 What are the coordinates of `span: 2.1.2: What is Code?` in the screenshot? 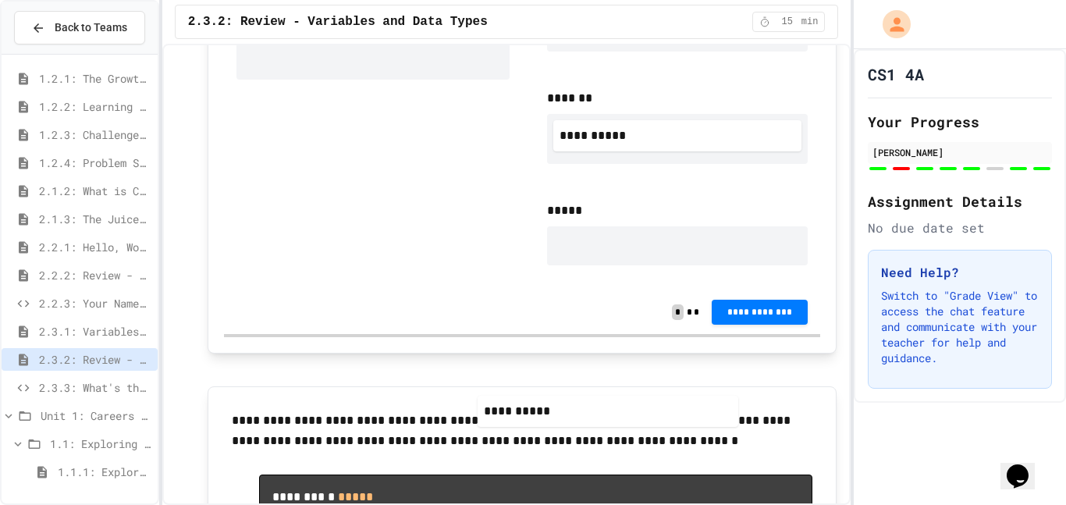 It's located at (95, 190).